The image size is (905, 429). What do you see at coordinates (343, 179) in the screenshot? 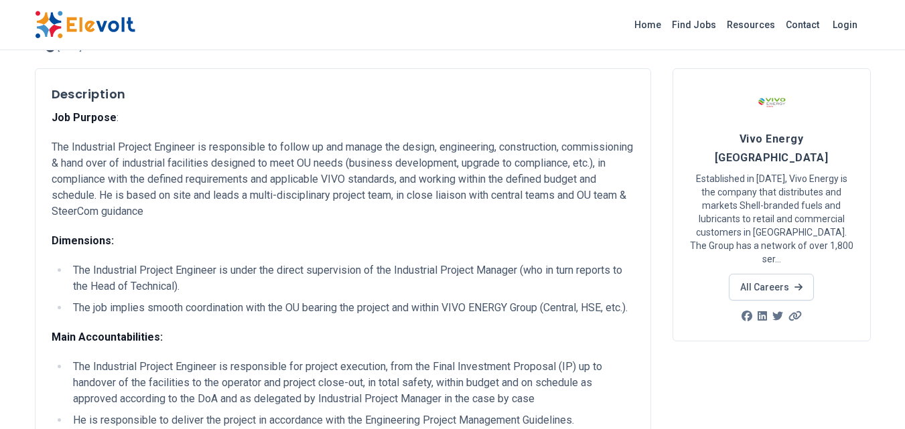
I see `p: The Industrial Project Engineer is responsible to follow up and manage the design, engineering, c...` at bounding box center [343, 179].